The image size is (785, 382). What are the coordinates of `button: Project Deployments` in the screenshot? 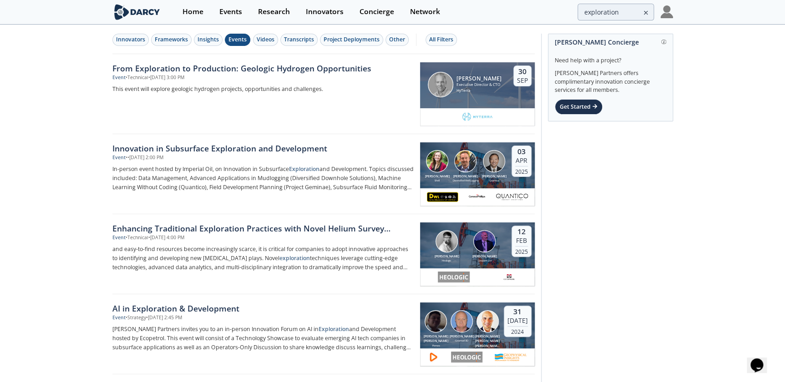 It's located at (351, 40).